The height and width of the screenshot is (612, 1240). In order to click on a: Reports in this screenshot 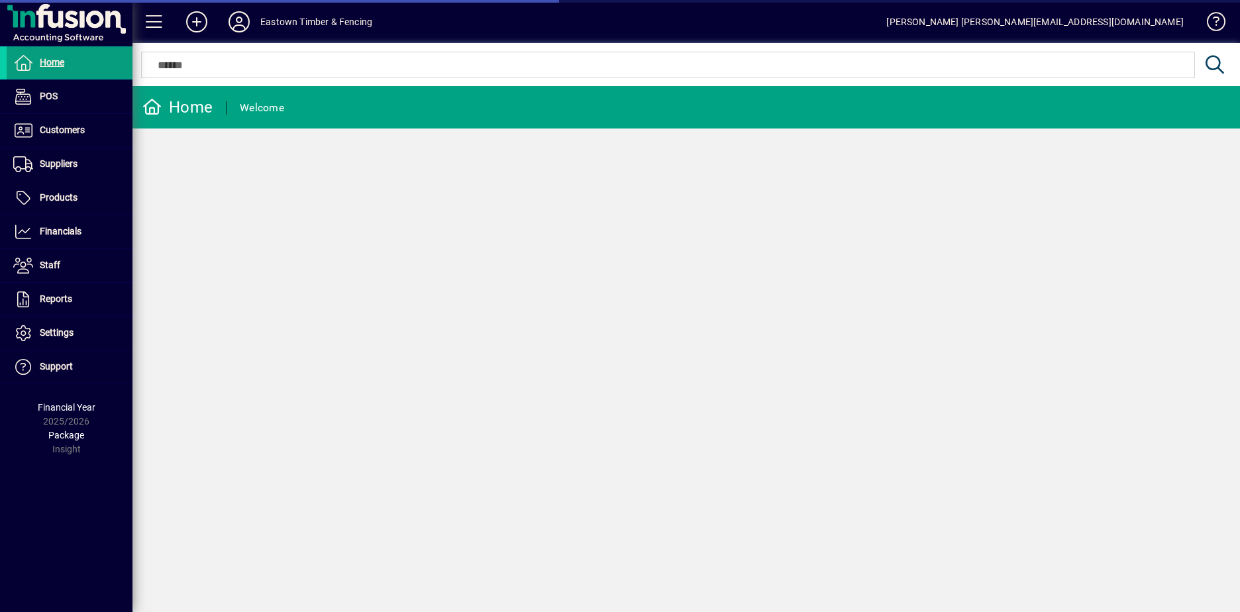, I will do `click(70, 299)`.